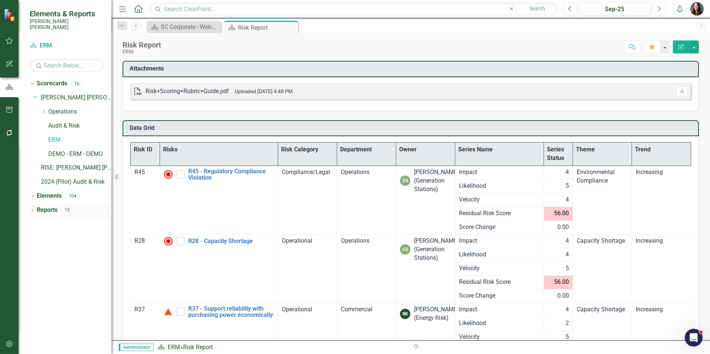  I want to click on span: Residual Risk Score, so click(499, 282).